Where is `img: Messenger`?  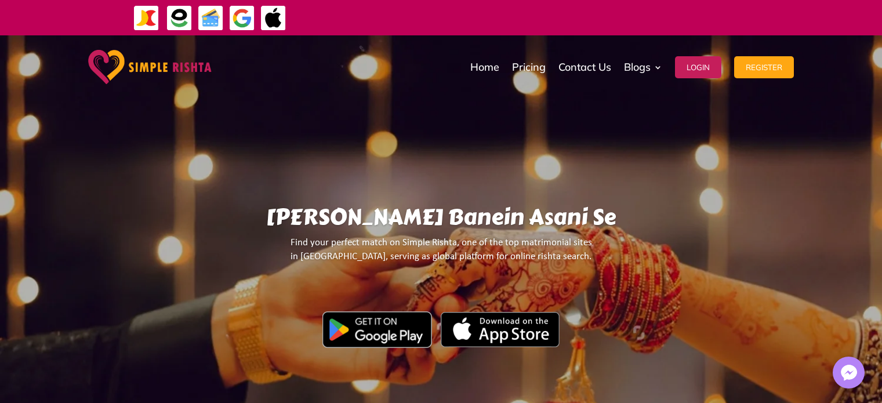 img: Messenger is located at coordinates (849, 373).